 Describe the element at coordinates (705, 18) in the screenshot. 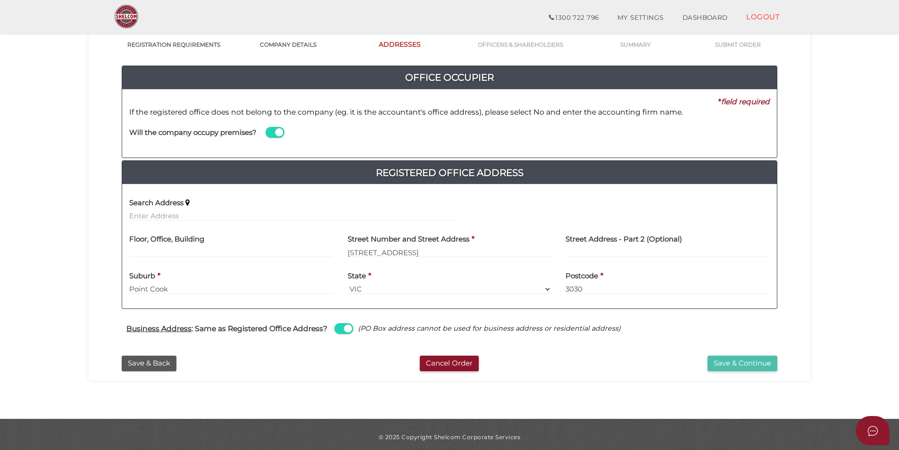

I see `a: DASHBOARD` at that location.